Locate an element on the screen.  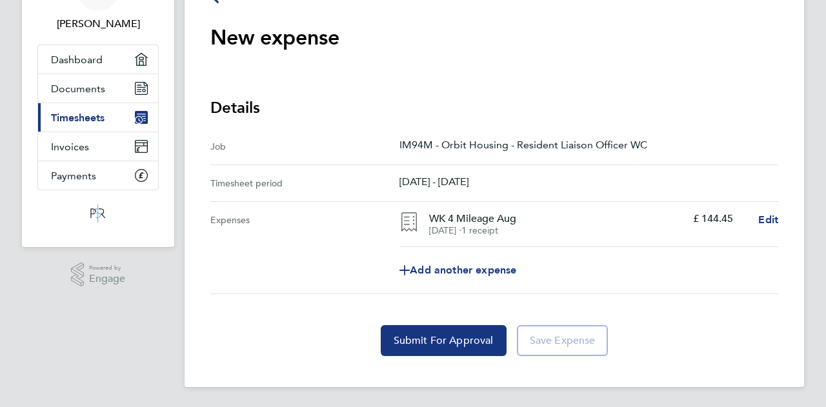
span: Edit is located at coordinates (768, 219).